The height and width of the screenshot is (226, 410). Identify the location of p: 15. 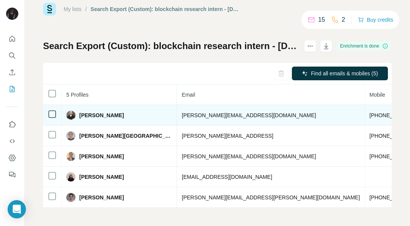
(322, 20).